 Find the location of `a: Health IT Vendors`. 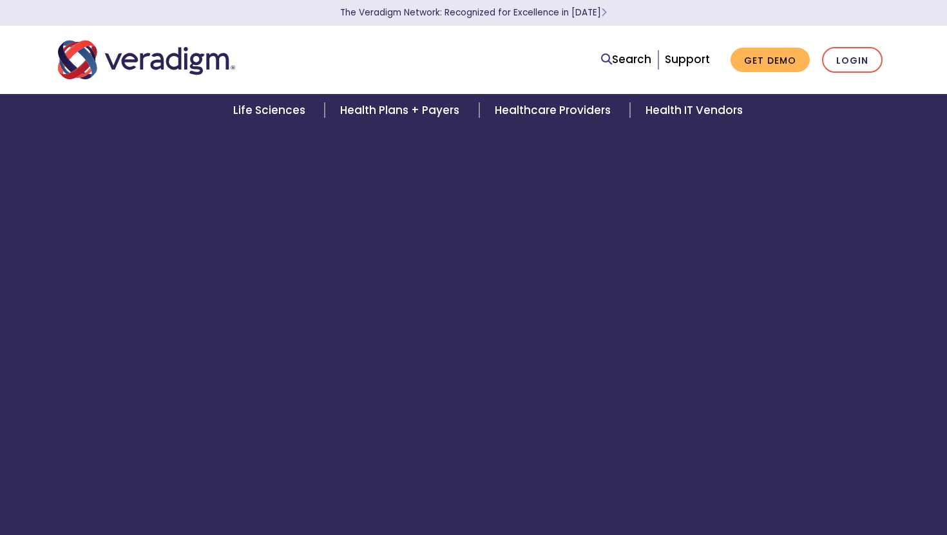

a: Health IT Vendors is located at coordinates (694, 110).